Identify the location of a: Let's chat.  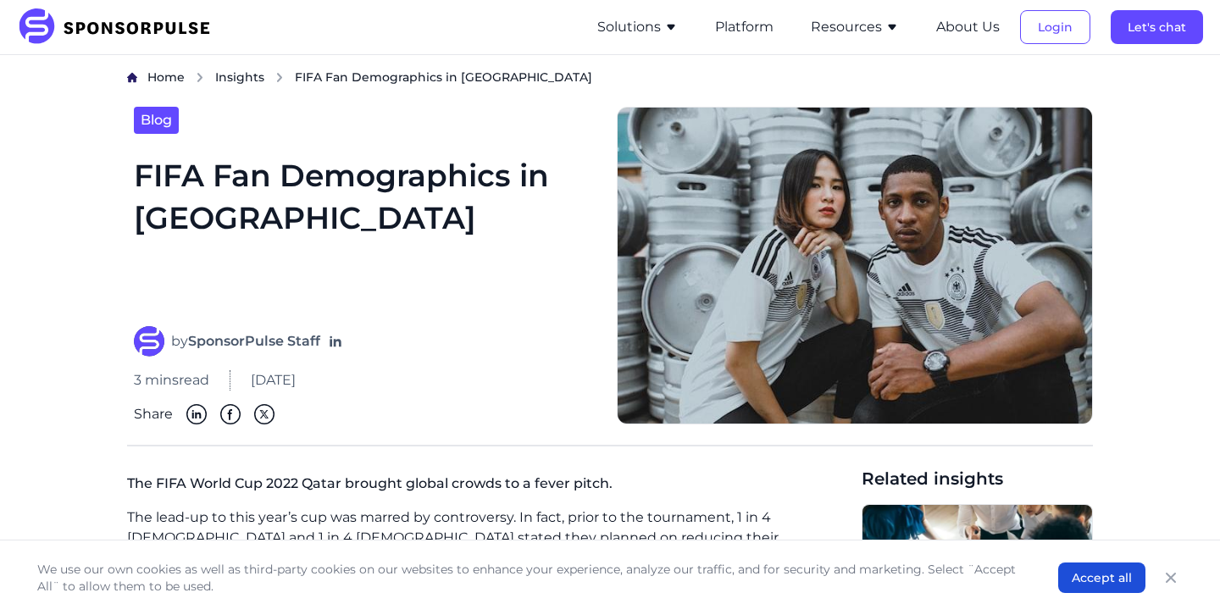
(1157, 27).